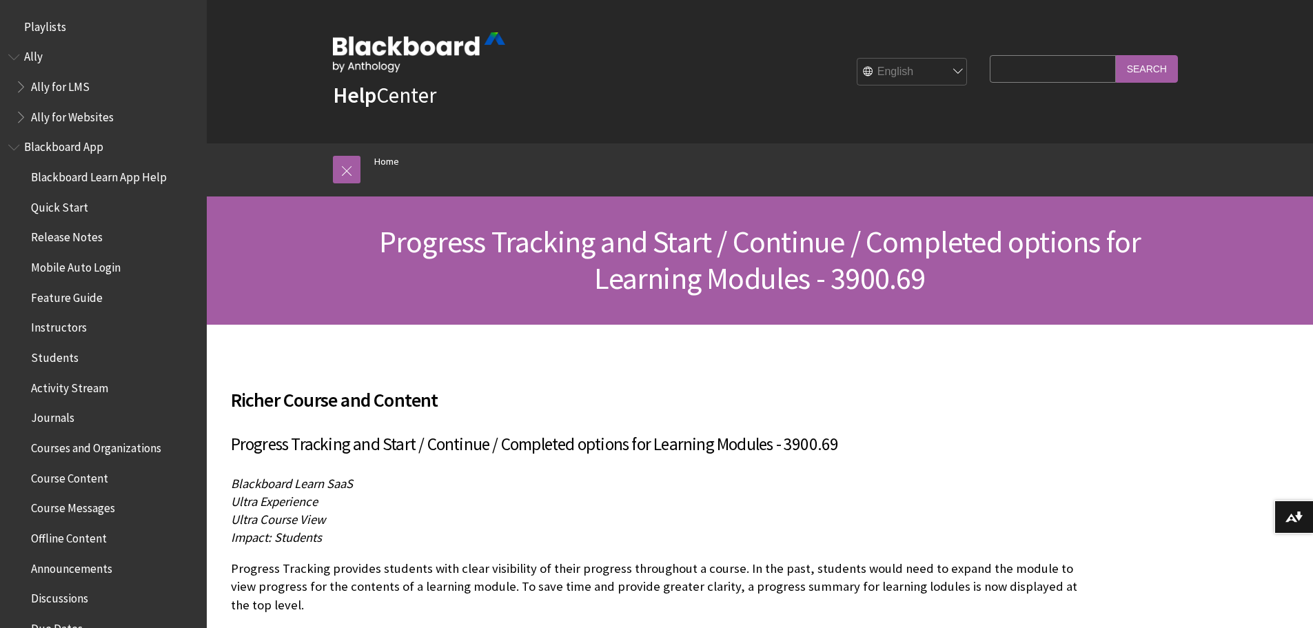  Describe the element at coordinates (760, 260) in the screenshot. I see `span: Progress Tracking and Start / Continue / Completed options for Learning Modules - 3900.69` at that location.